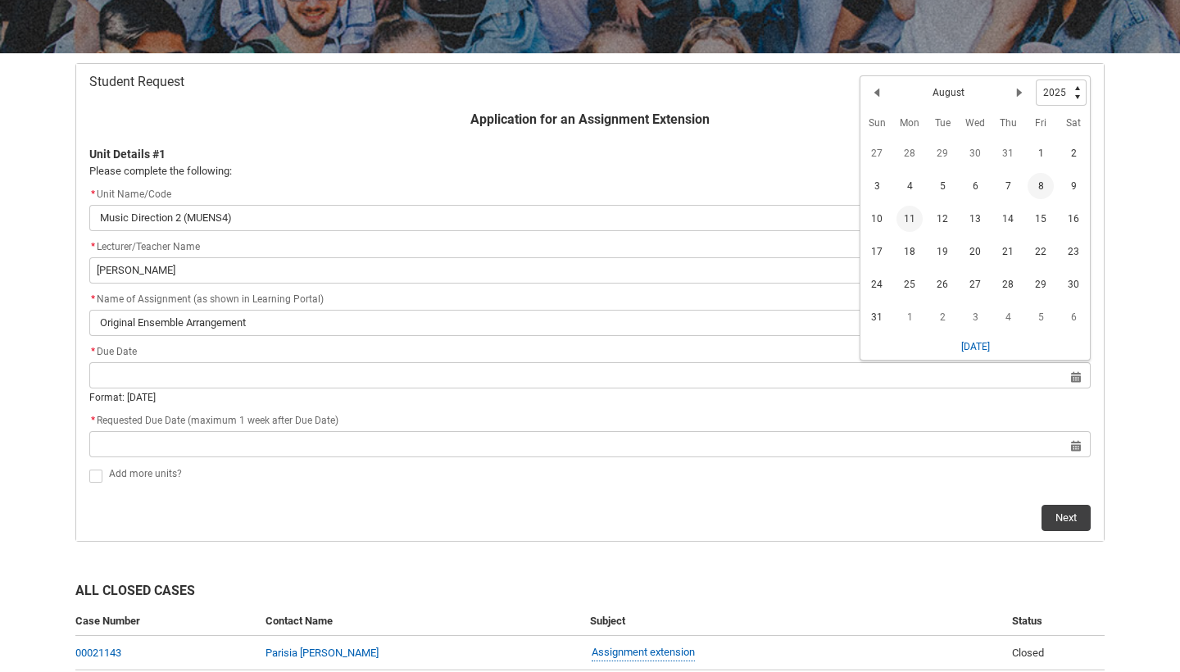 The height and width of the screenshot is (672, 1180). Describe the element at coordinates (942, 219) in the screenshot. I see `td: 2025-08-12` at that location.